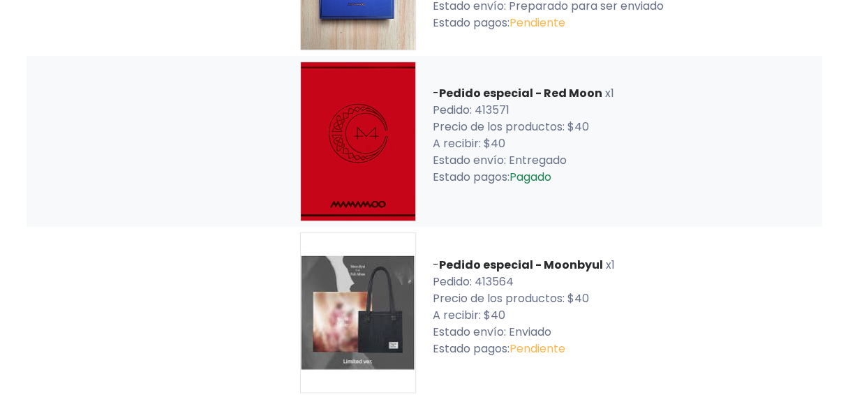  What do you see at coordinates (520, 264) in the screenshot?
I see `b: Pedido especial - Moonbyul` at bounding box center [520, 264].